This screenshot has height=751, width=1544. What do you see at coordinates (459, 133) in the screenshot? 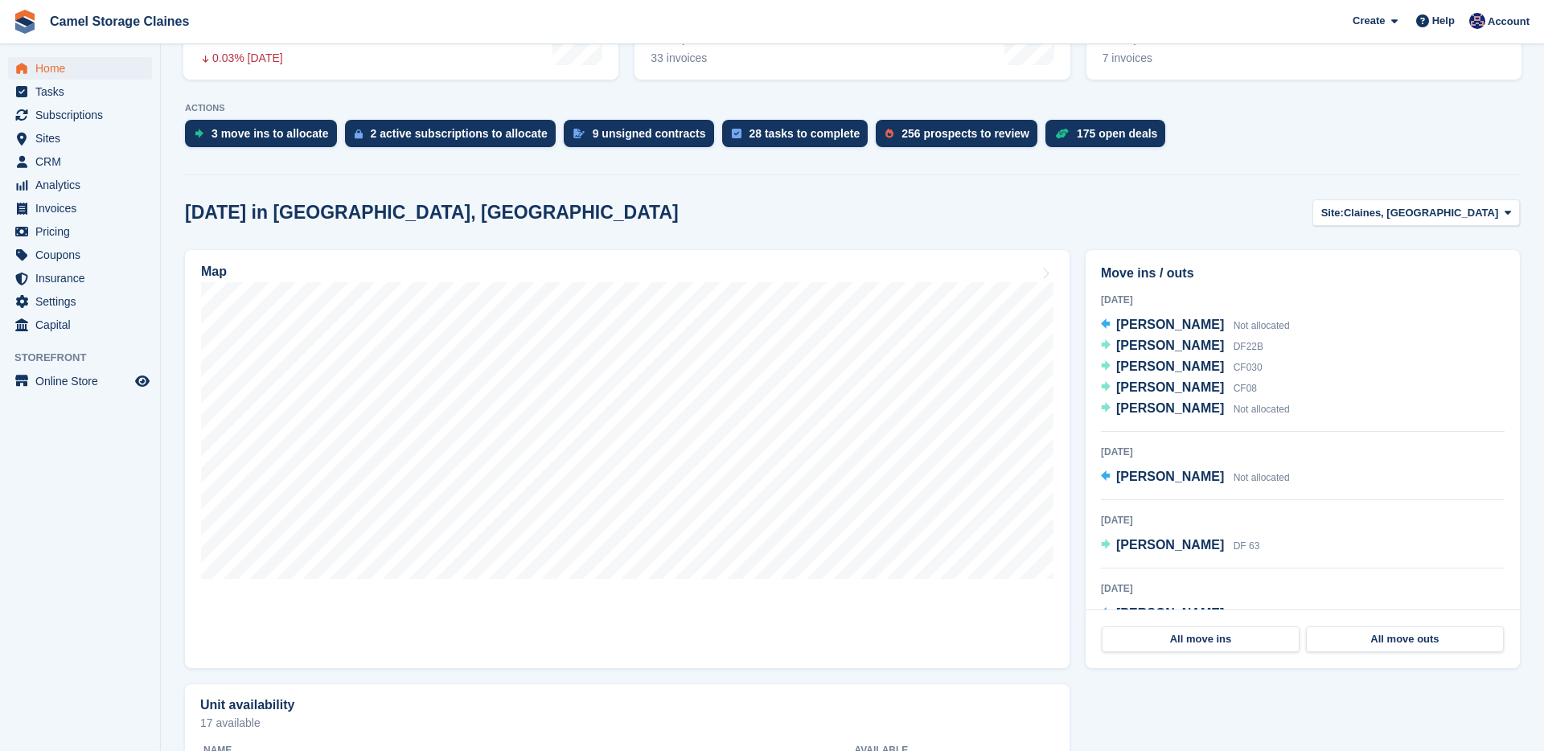
I see `div: 2 active subscriptions to allocate` at bounding box center [459, 133].